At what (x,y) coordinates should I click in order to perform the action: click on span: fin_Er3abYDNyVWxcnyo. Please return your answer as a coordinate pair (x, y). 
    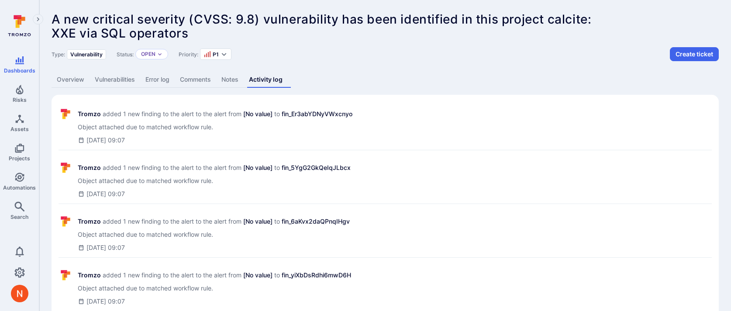
    Looking at the image, I should click on (317, 114).